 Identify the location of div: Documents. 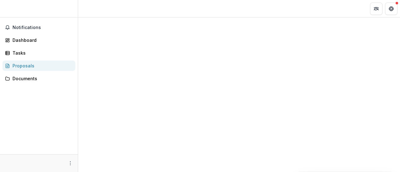
(41, 78).